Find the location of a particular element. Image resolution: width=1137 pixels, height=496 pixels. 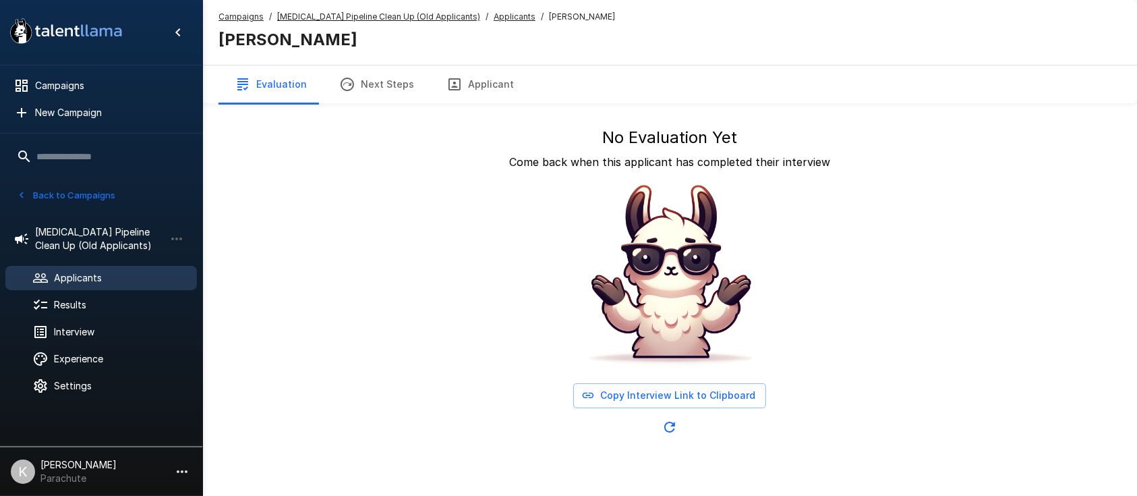

button: Next Steps is located at coordinates (376, 84).